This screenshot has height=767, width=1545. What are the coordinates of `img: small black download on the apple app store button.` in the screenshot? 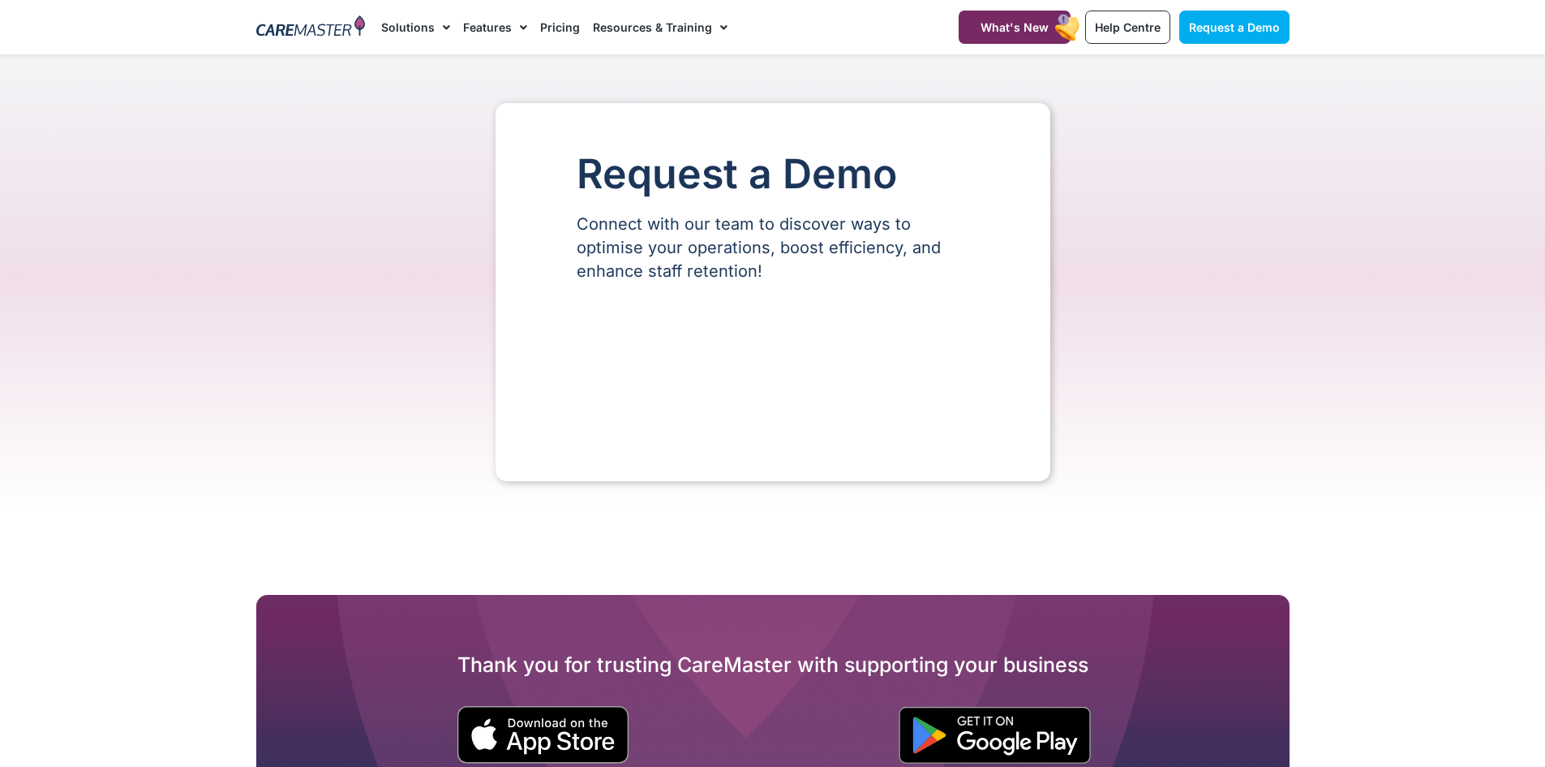 It's located at (543, 734).